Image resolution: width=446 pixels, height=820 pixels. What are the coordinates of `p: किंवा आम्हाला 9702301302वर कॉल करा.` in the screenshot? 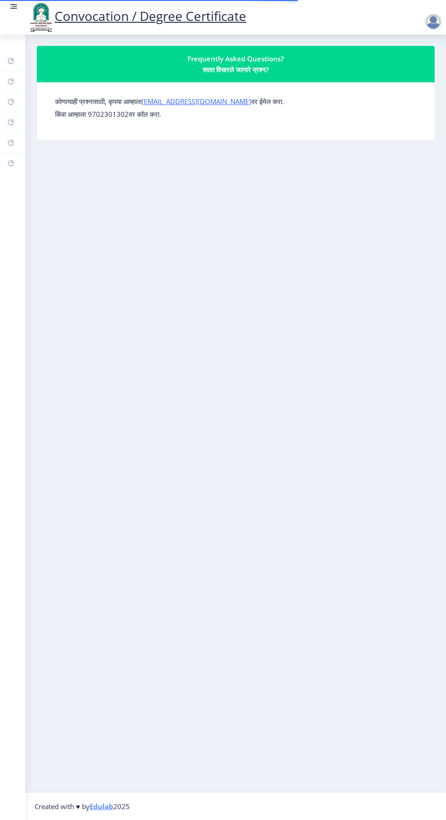 It's located at (236, 114).